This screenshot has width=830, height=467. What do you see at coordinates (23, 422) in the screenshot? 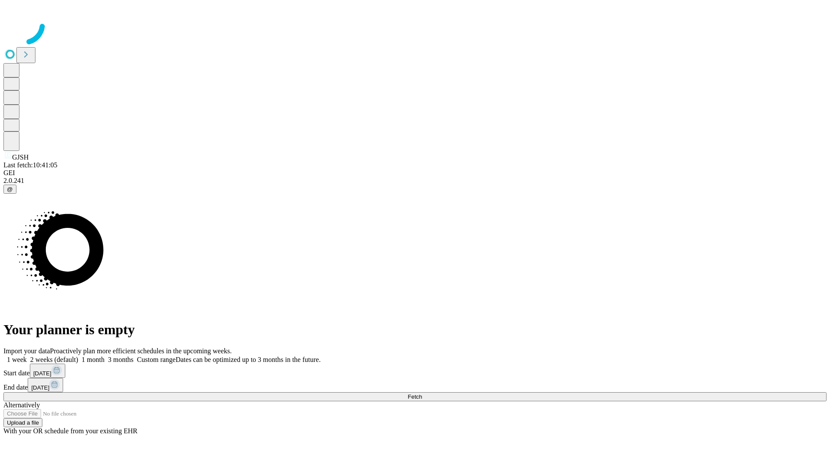
I see `button: Upload a file` at bounding box center [23, 422].